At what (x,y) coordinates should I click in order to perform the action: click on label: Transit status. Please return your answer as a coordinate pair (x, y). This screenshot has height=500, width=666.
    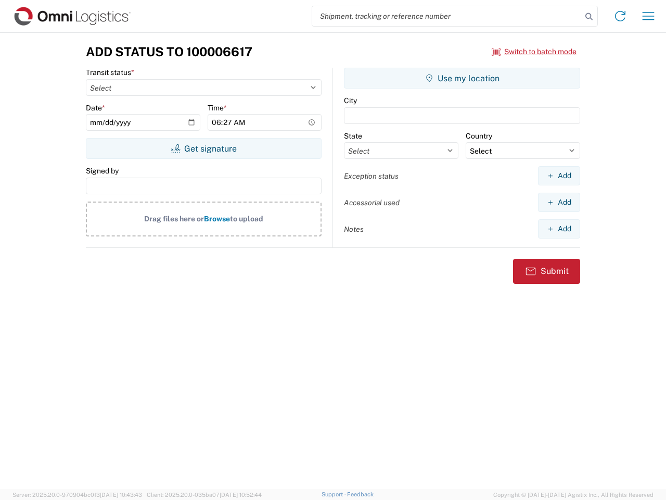
    Looking at the image, I should click on (110, 72).